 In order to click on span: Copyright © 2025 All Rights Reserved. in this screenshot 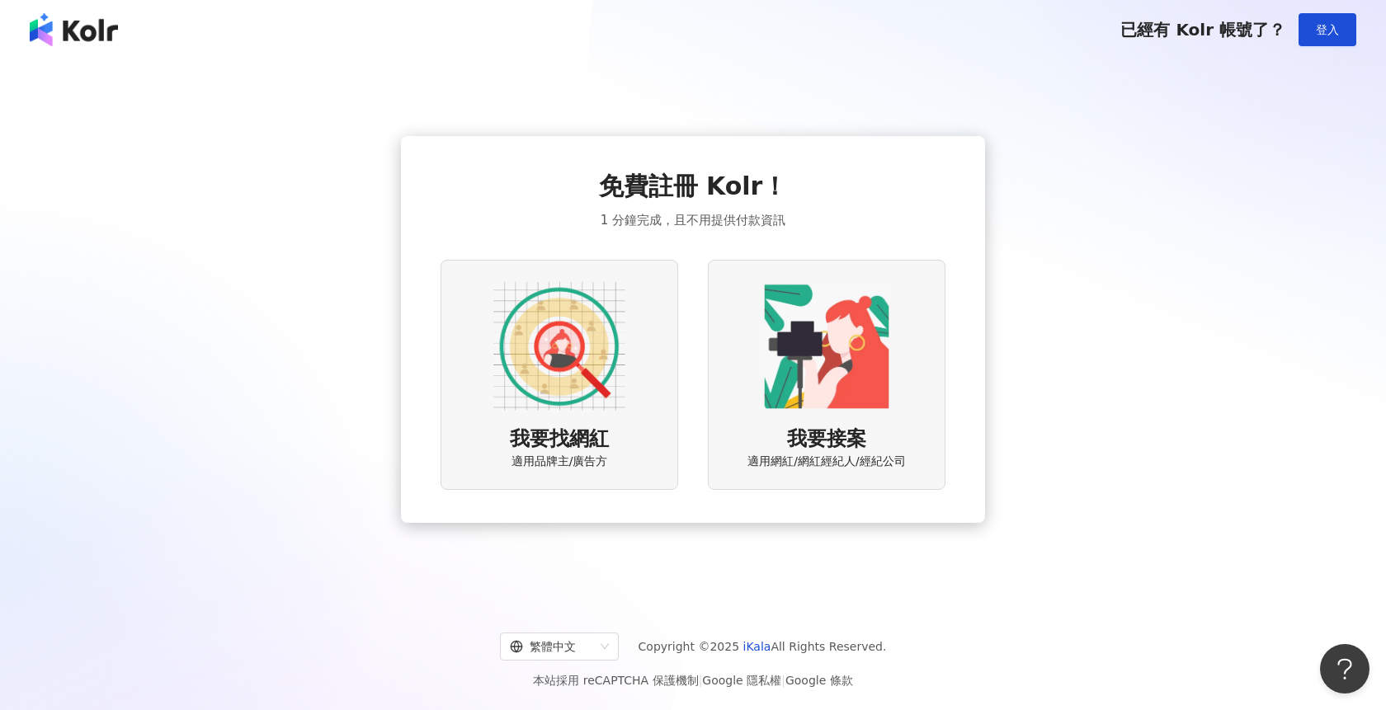, I will do `click(762, 647)`.